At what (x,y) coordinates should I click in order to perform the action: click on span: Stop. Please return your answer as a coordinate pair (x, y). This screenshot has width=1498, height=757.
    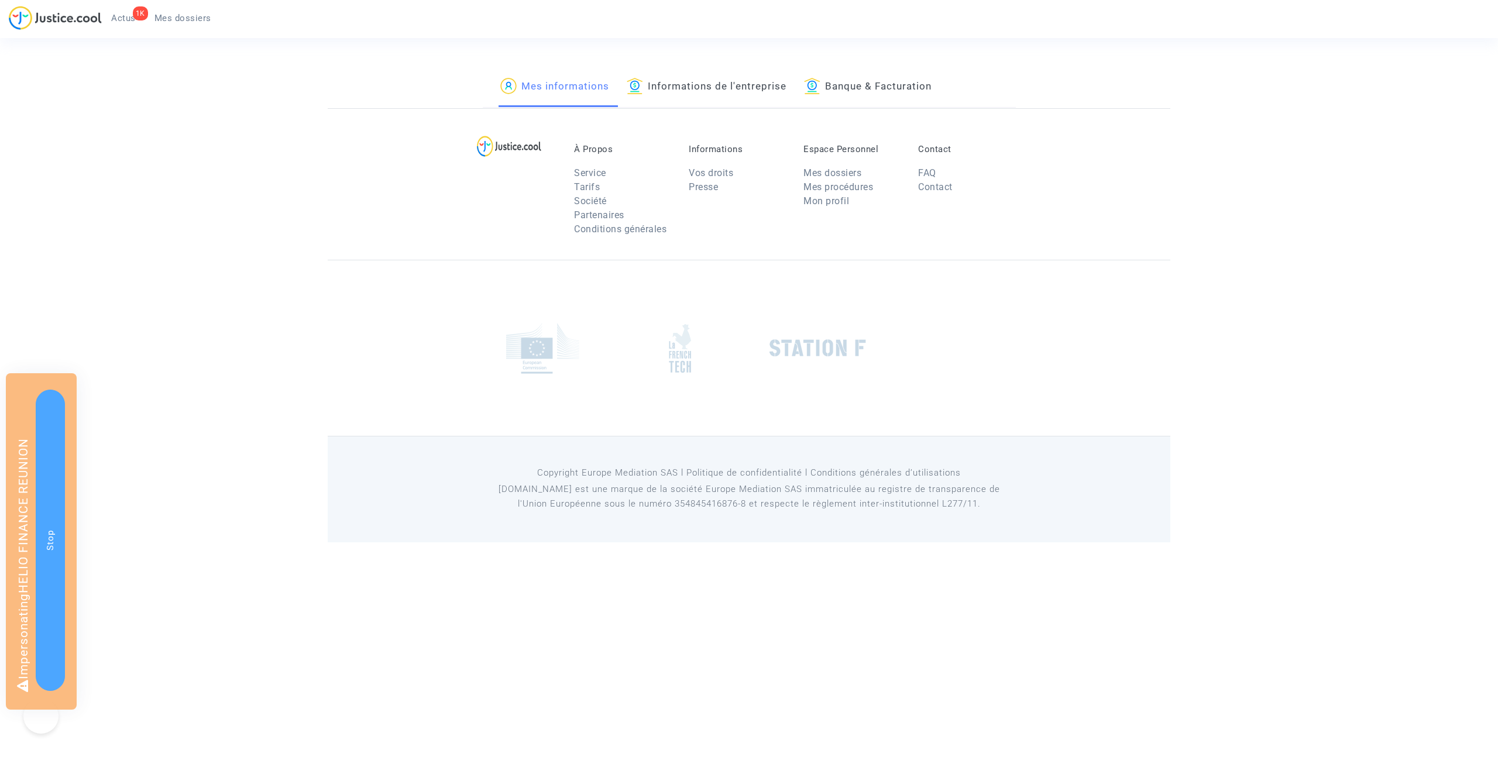
    Looking at the image, I should click on (50, 540).